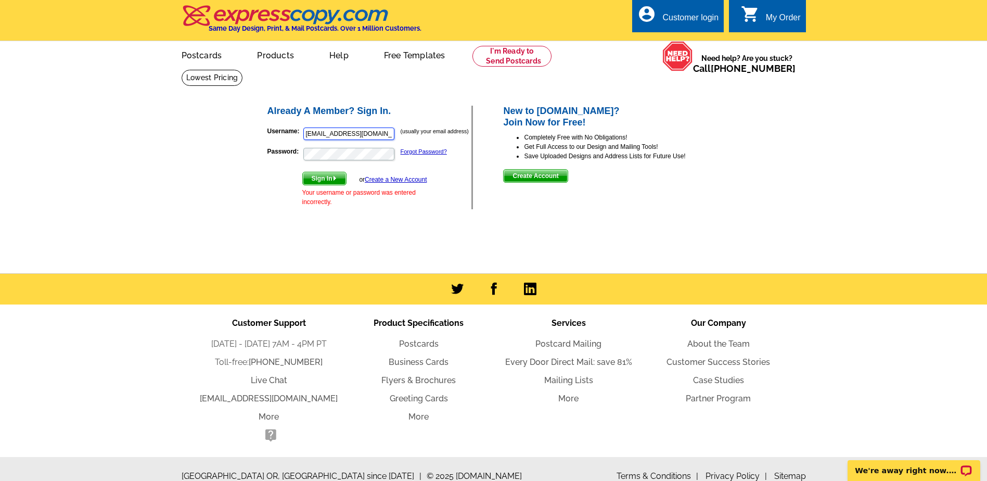 The width and height of the screenshot is (987, 481). What do you see at coordinates (335, 178) in the screenshot?
I see `img: button-next-arrow-white.png` at bounding box center [335, 178].